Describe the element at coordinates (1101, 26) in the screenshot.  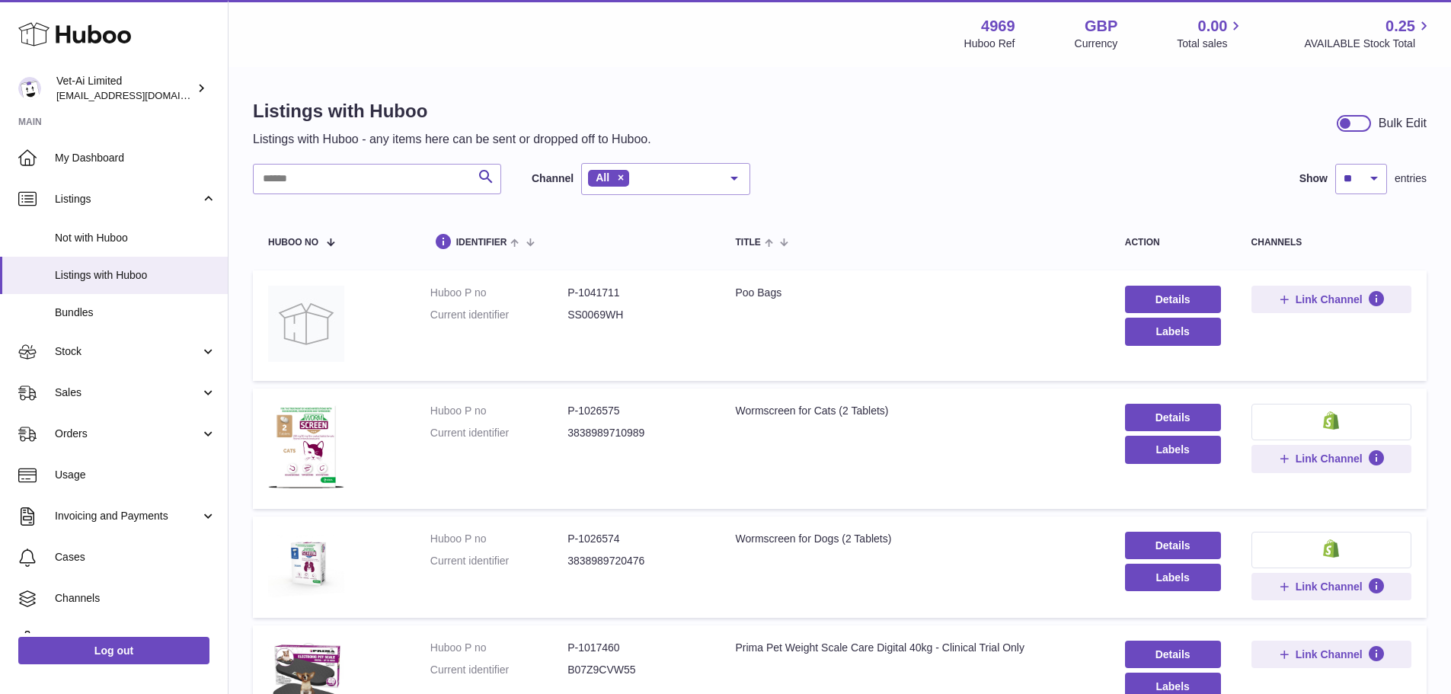
I see `strong: GBP` at that location.